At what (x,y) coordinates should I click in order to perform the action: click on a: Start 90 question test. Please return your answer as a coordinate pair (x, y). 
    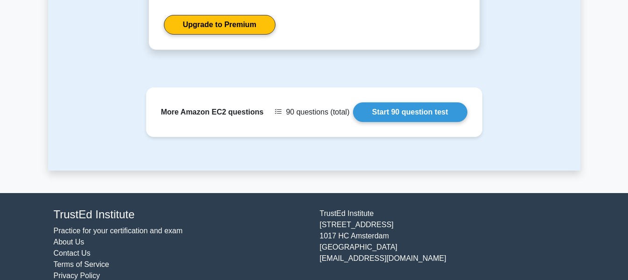
    Looking at the image, I should click on (410, 112).